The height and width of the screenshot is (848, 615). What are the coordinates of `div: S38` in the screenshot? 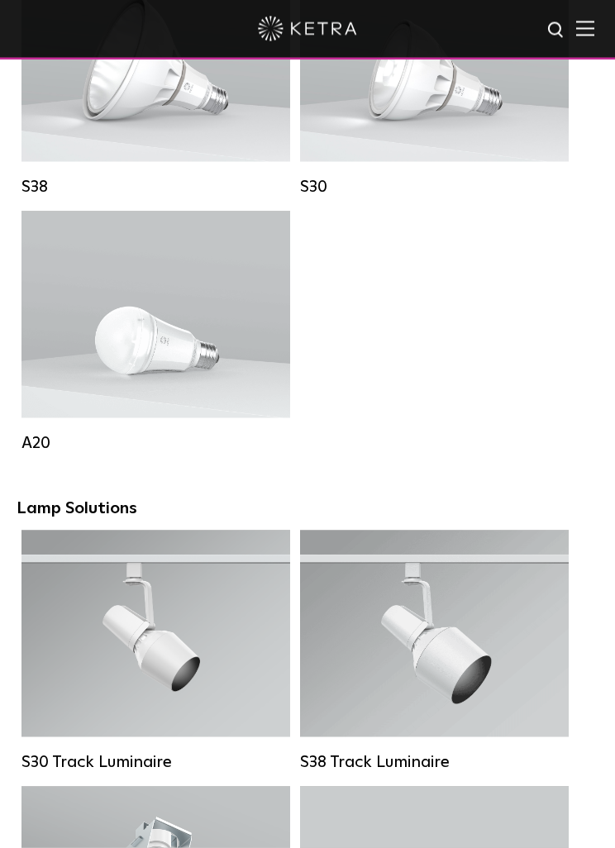 It's located at (155, 187).